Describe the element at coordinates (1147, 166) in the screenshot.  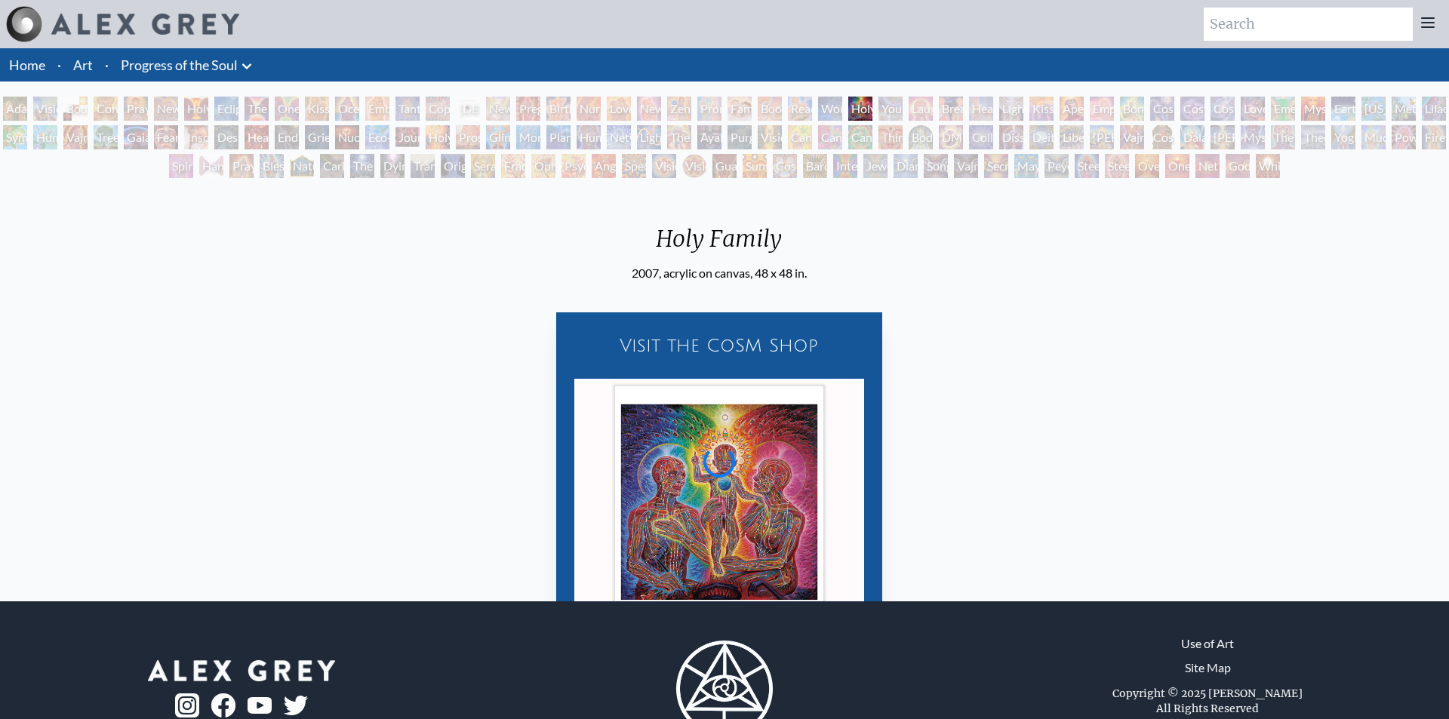
I see `div: Oversoul` at that location.